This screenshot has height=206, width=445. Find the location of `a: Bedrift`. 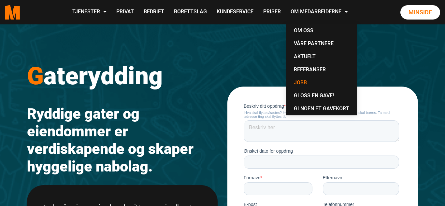

a: Bedrift is located at coordinates (154, 12).